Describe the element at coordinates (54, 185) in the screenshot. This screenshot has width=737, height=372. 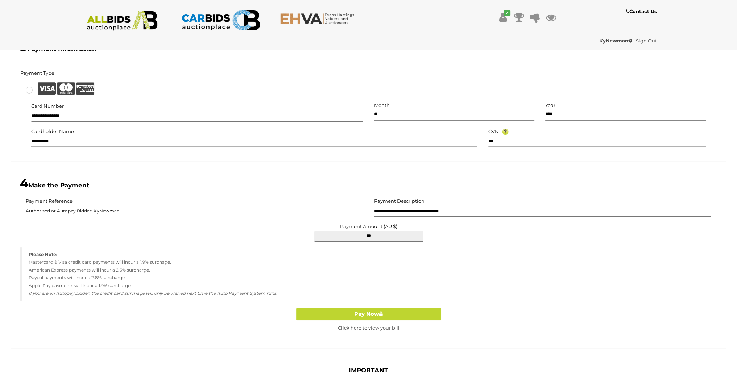
I see `b: Make the Payment` at that location.